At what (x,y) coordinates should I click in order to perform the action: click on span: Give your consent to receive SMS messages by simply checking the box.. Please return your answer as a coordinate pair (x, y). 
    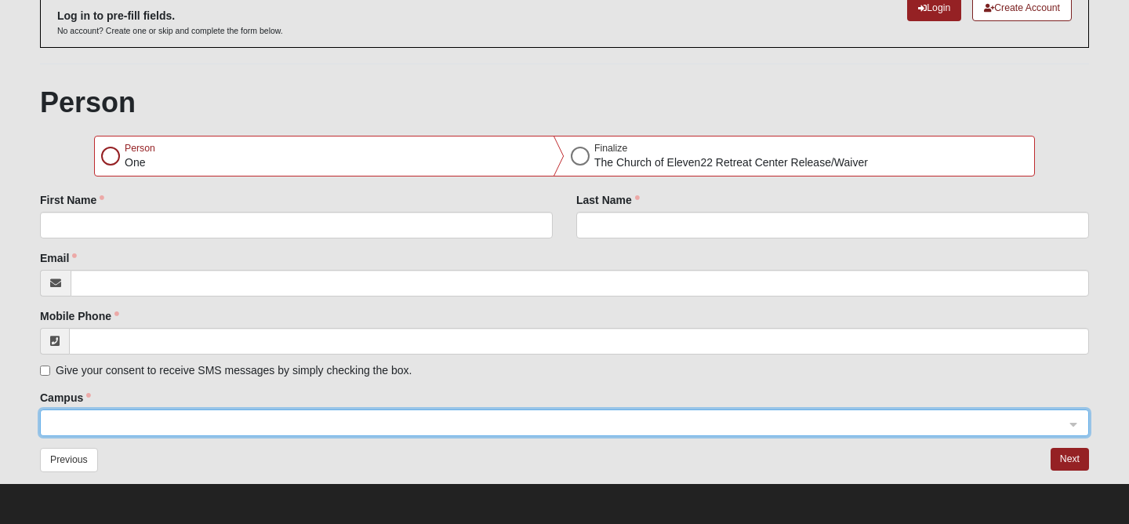
    Looking at the image, I should click on (234, 370).